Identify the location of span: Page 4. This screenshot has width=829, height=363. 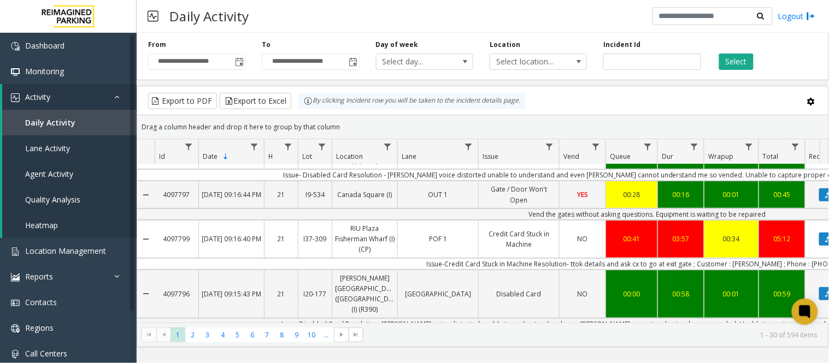
(222, 335).